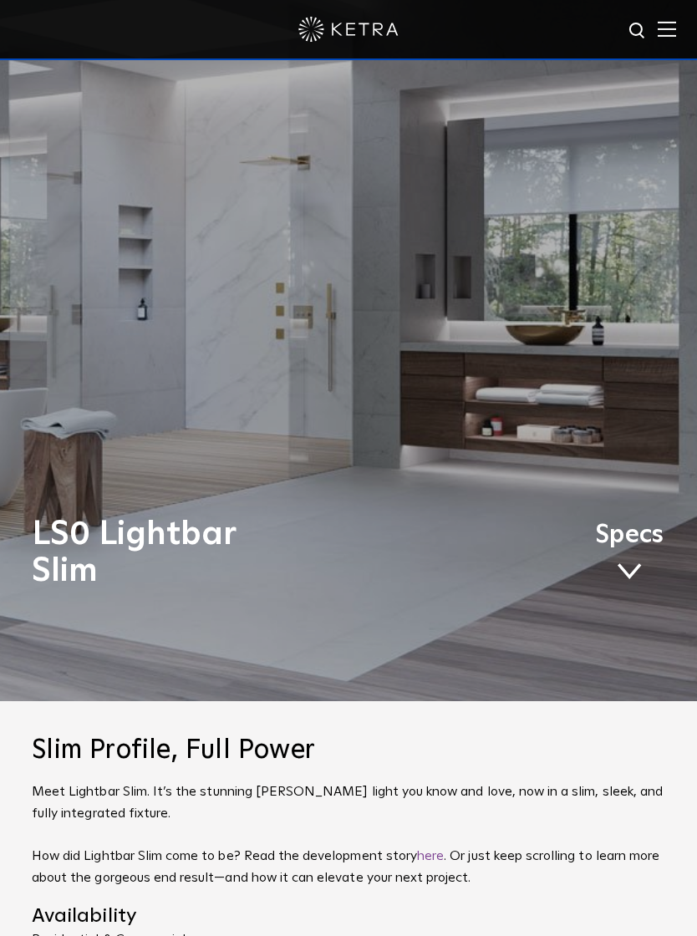 The image size is (697, 936). I want to click on img: ketra-logo-2019-white, so click(349, 29).